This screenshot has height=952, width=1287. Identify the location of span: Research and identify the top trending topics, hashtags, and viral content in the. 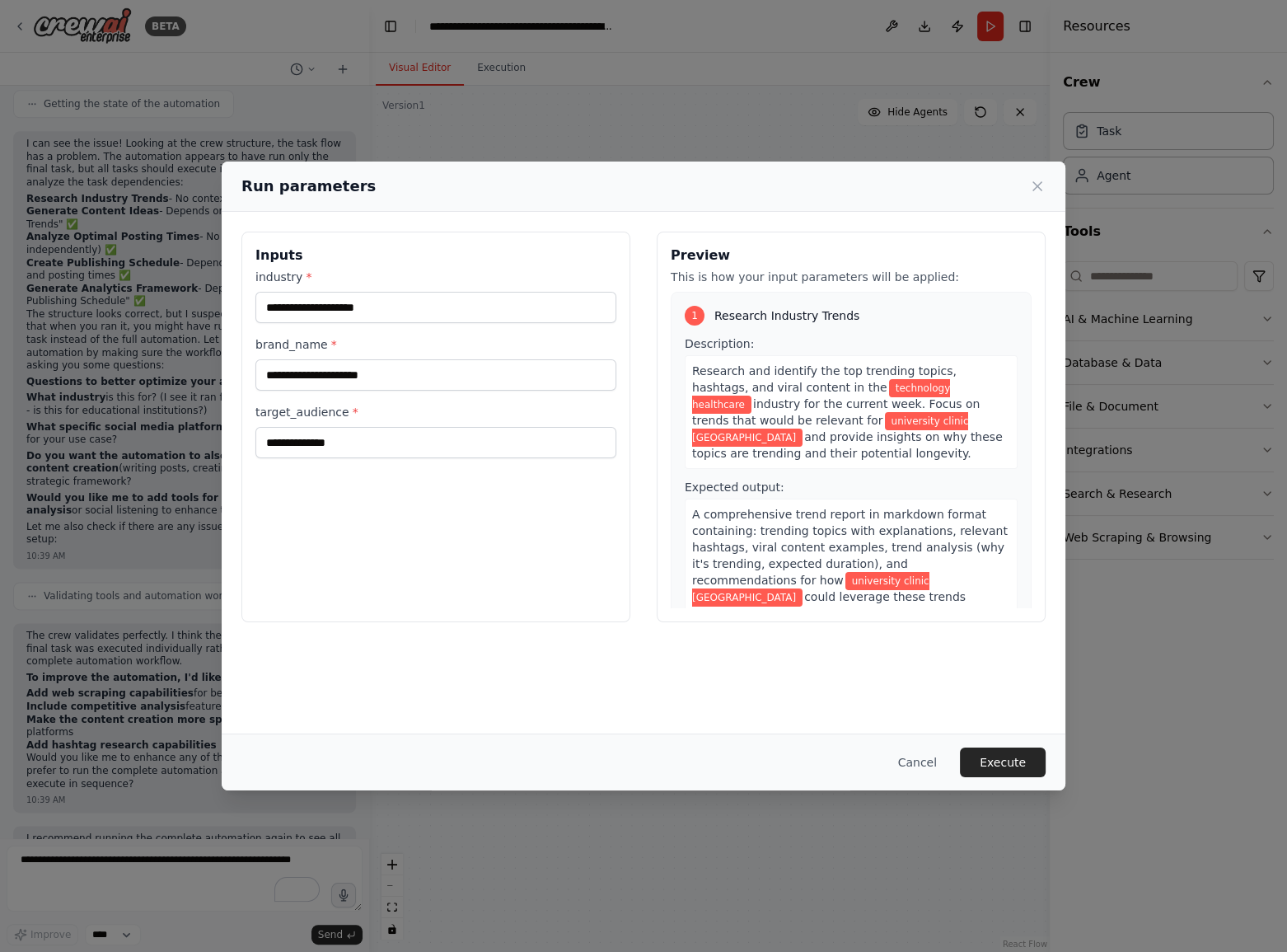
(824, 380).